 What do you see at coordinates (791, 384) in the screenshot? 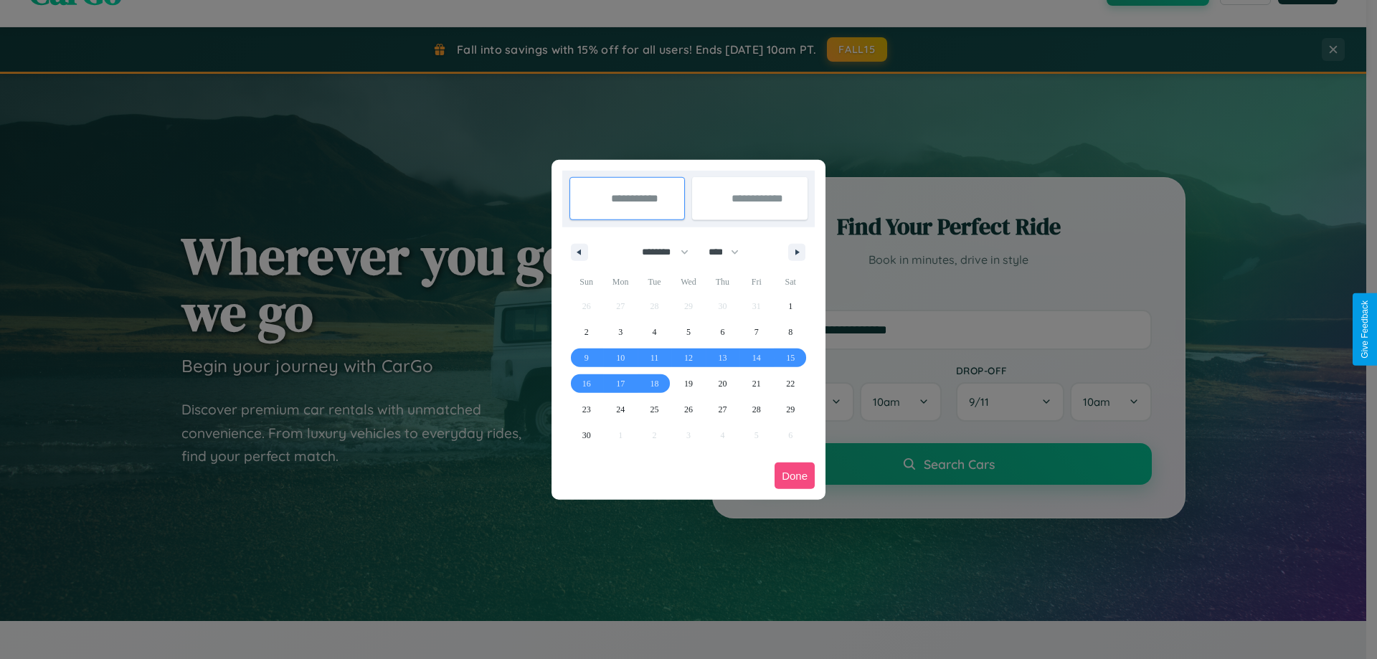
I see `button: 22` at bounding box center [791, 384].